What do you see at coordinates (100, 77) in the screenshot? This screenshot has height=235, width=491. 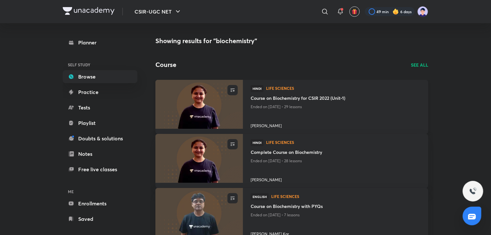 I see `a: Browse` at bounding box center [100, 77].